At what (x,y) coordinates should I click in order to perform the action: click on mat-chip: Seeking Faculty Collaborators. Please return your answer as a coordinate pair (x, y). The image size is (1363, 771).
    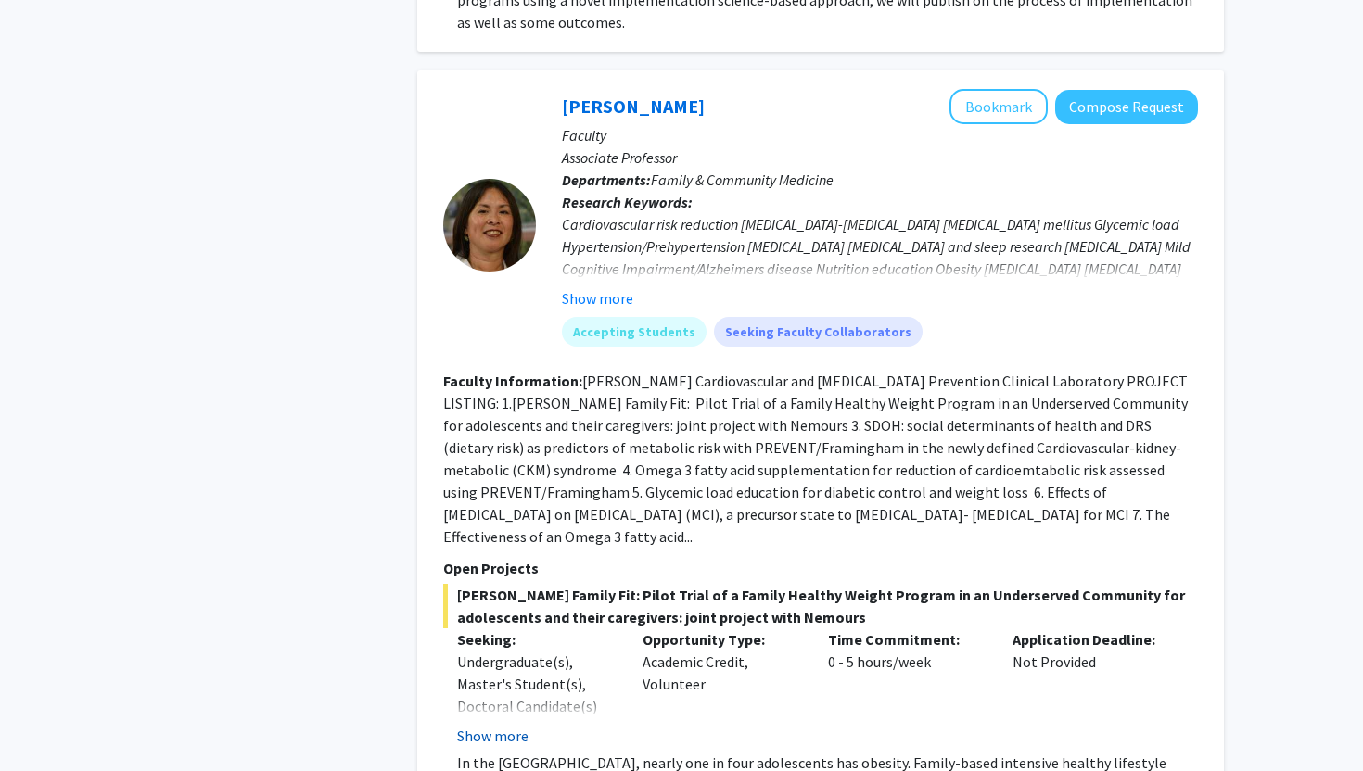
    Looking at the image, I should click on (818, 332).